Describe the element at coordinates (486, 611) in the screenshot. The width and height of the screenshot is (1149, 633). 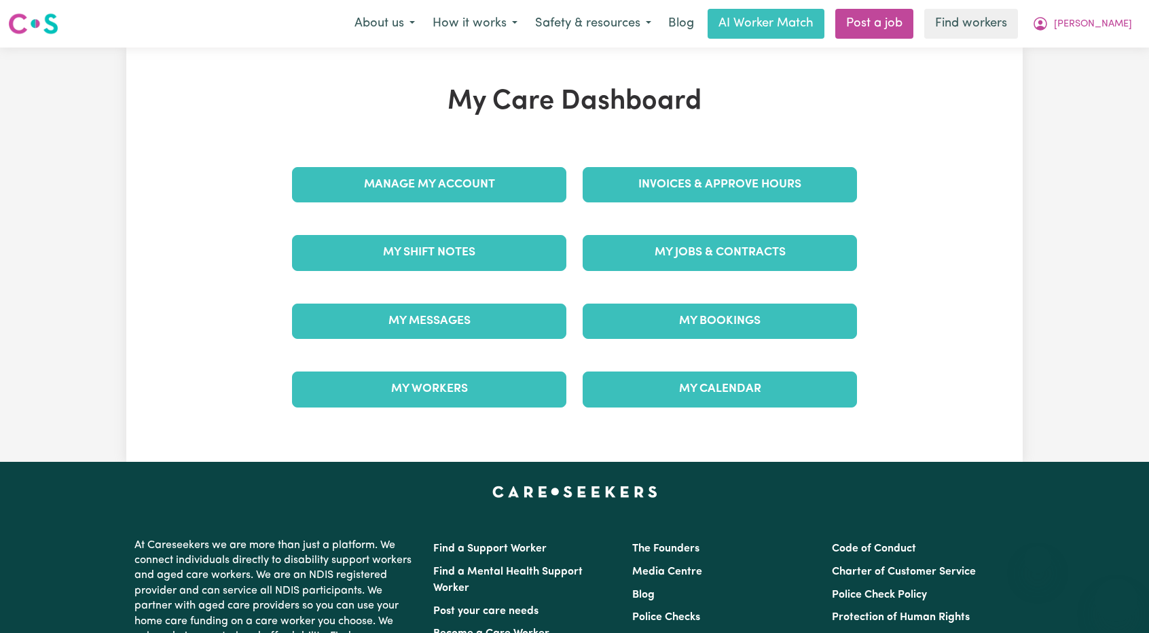
I see `a: Post your care needs` at that location.